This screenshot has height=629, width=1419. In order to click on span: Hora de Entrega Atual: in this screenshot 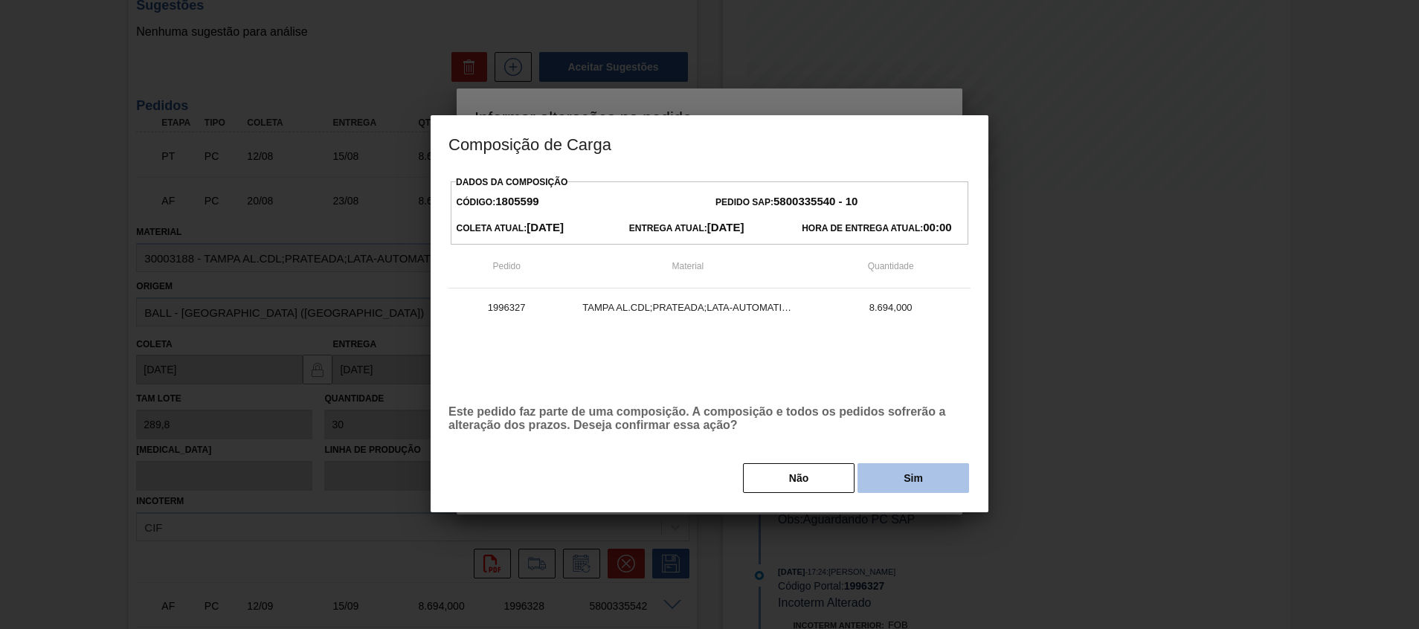, I will do `click(876, 228)`.